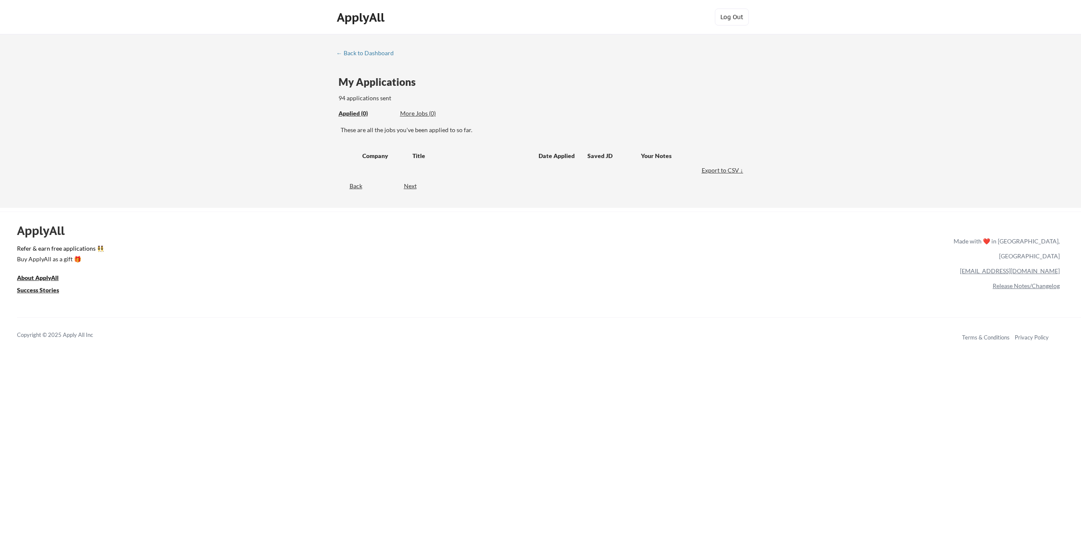  What do you see at coordinates (59, 259) in the screenshot?
I see `a: Buy ApplyAll as a gift 🎁` at bounding box center [59, 259].